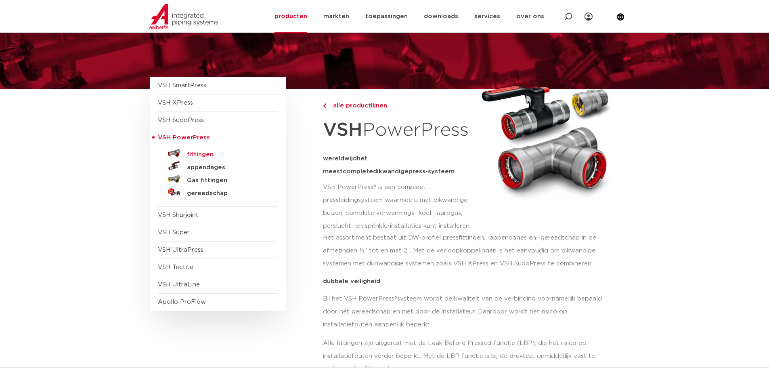  What do you see at coordinates (227, 180) in the screenshot?
I see `h5: Gas fittingen` at bounding box center [227, 180].